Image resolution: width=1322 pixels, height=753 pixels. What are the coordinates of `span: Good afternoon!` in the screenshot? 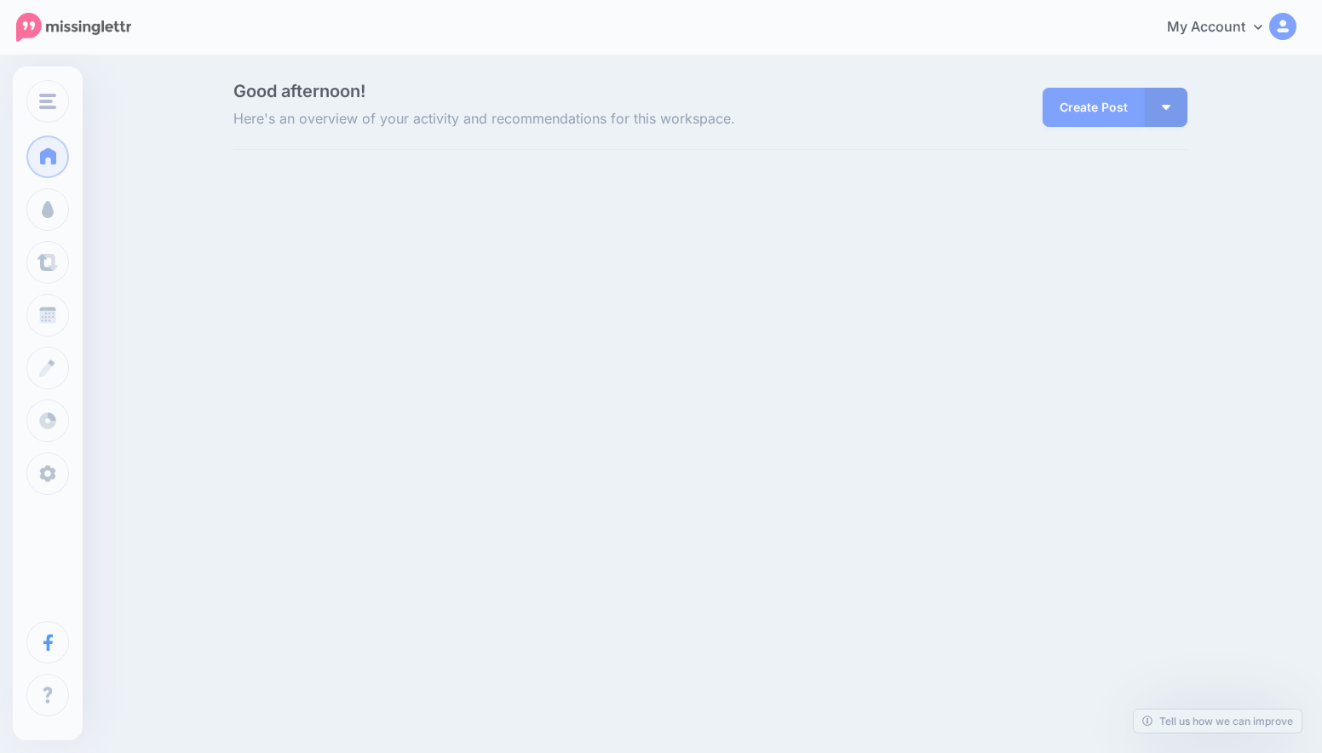 It's located at (299, 91).